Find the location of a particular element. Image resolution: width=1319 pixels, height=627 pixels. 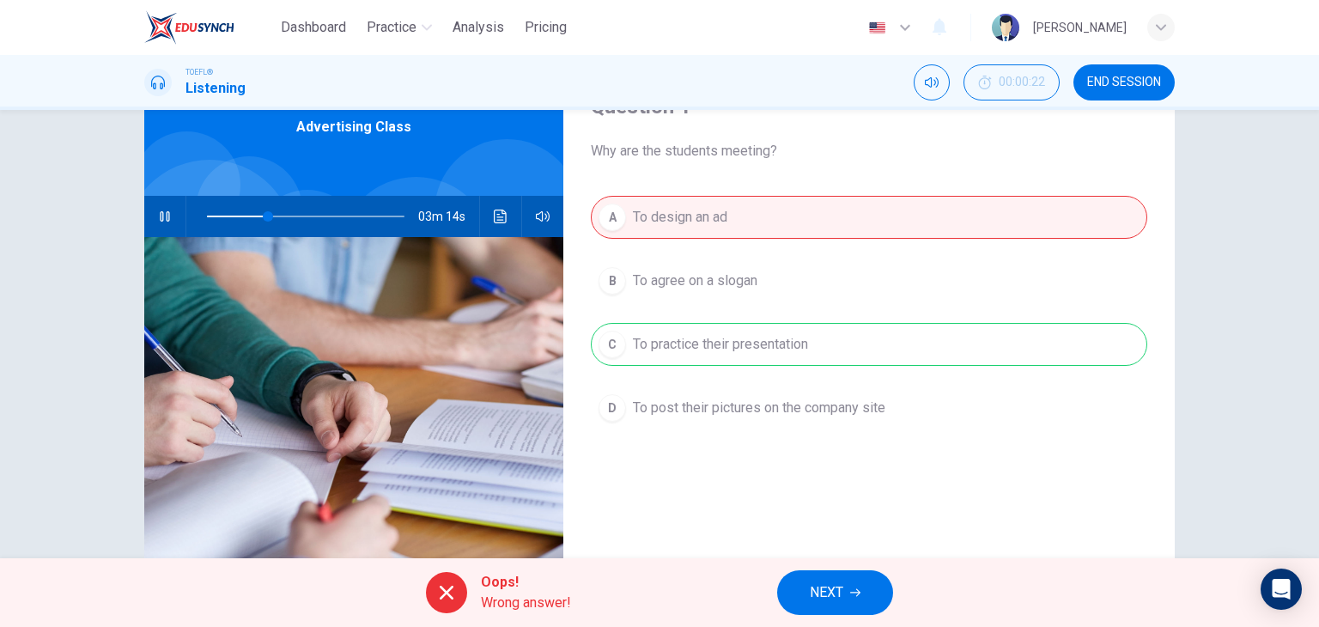

img: Profile picture is located at coordinates (1005, 27).